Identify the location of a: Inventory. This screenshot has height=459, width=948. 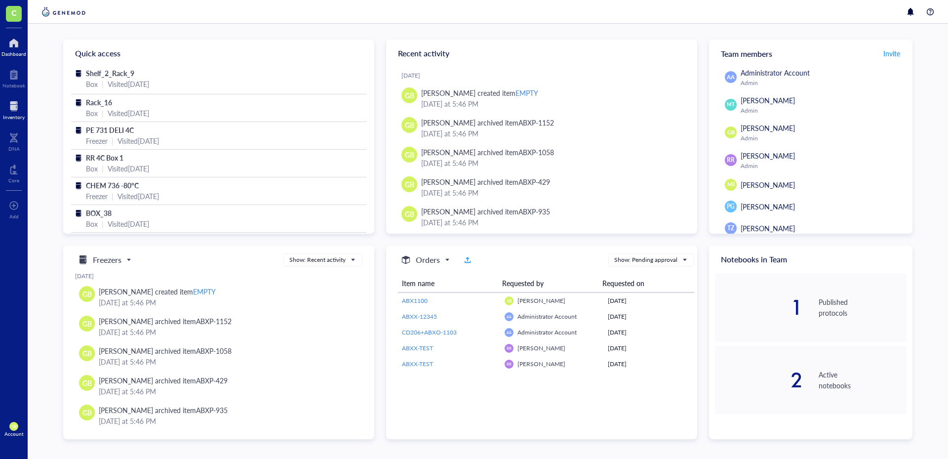
(14, 109).